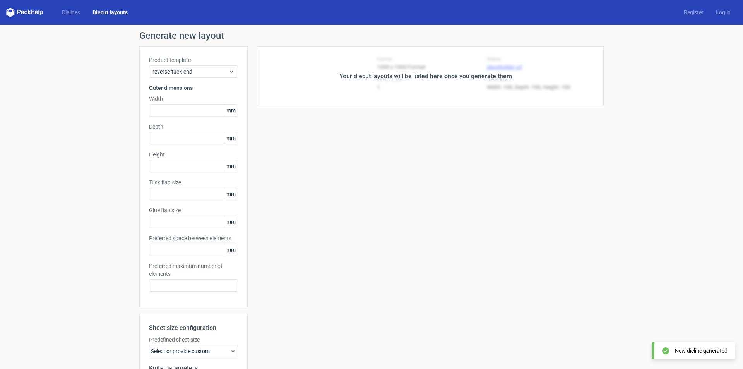 The width and height of the screenshot is (743, 369). Describe the element at coordinates (194, 351) in the screenshot. I see `div: Select or provide custom` at that location.